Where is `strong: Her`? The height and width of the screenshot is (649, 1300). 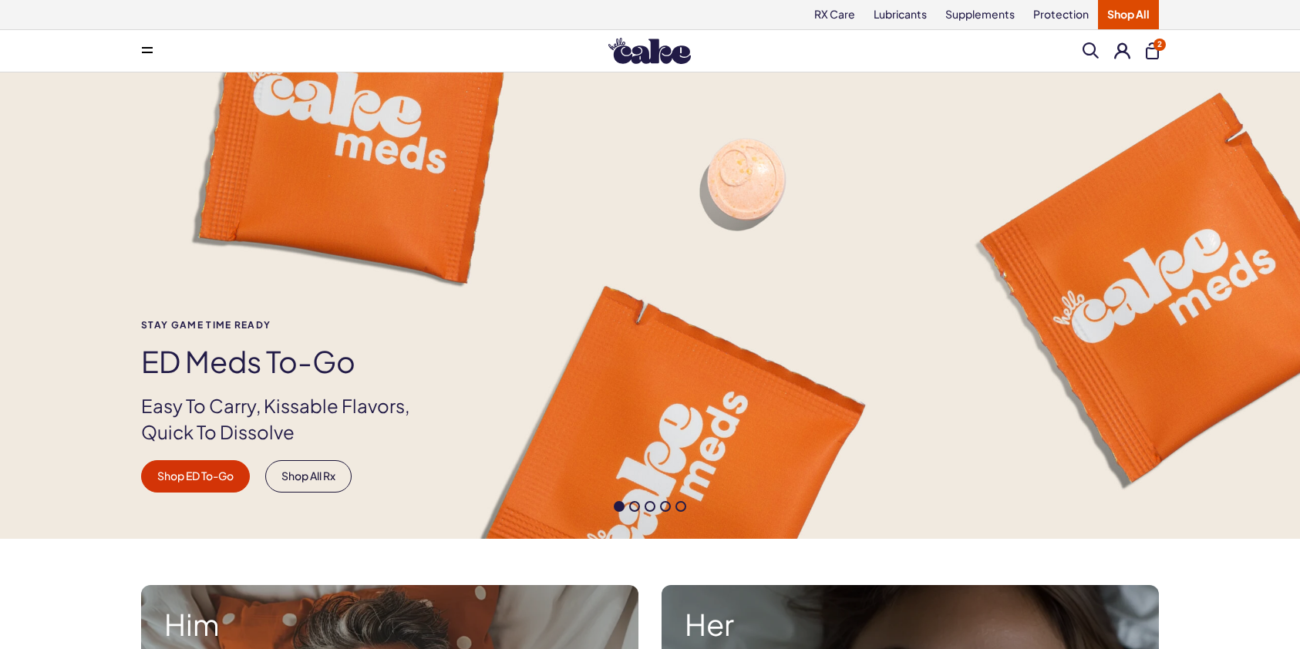 strong: Her is located at coordinates (910, 624).